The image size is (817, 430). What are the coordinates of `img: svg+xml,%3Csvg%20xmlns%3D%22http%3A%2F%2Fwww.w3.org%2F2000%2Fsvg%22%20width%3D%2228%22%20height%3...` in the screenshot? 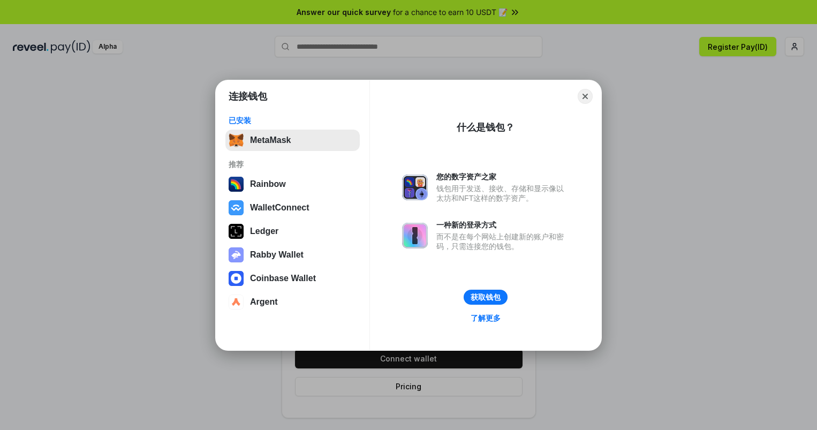 It's located at (236, 231).